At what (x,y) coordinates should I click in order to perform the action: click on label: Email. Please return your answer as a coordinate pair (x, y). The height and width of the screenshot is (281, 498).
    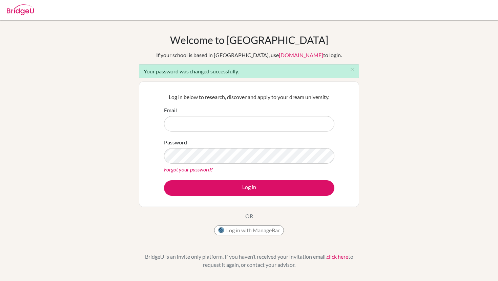
    Looking at the image, I should click on (170, 110).